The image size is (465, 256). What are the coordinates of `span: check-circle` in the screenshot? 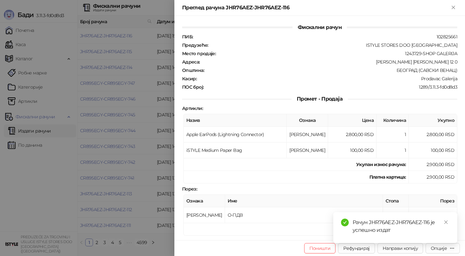 It's located at (345, 223).